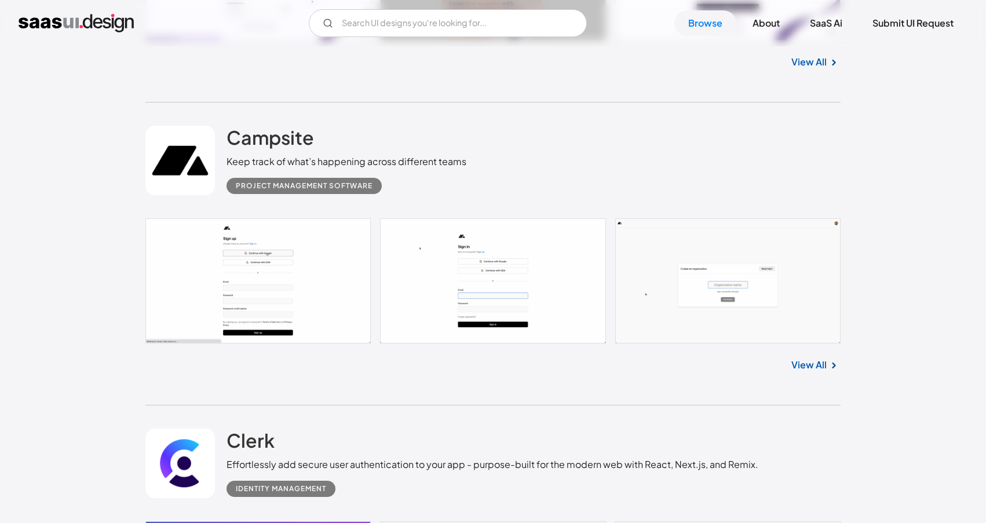 This screenshot has height=523, width=986. I want to click on a: Campsite, so click(270, 140).